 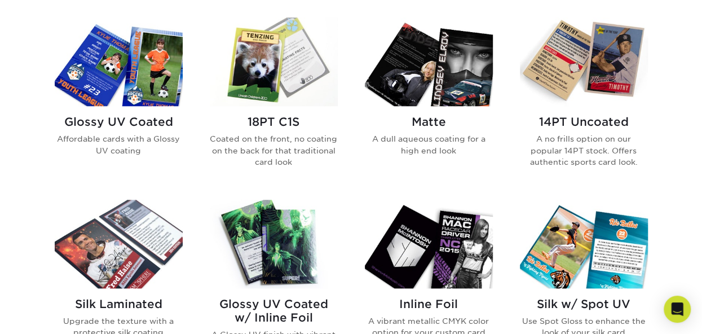 I want to click on a: Matte Trading Cards Matte A dull aqueous coating for a high end look, so click(x=429, y=102).